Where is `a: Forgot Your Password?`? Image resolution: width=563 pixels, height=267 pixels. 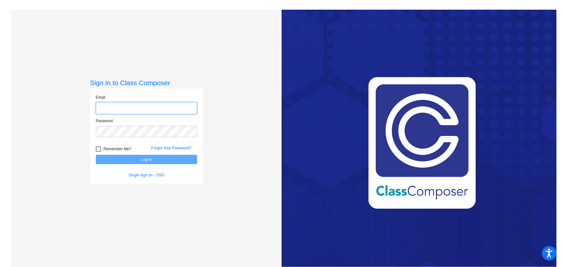
a: Forgot Your Password? is located at coordinates (171, 148).